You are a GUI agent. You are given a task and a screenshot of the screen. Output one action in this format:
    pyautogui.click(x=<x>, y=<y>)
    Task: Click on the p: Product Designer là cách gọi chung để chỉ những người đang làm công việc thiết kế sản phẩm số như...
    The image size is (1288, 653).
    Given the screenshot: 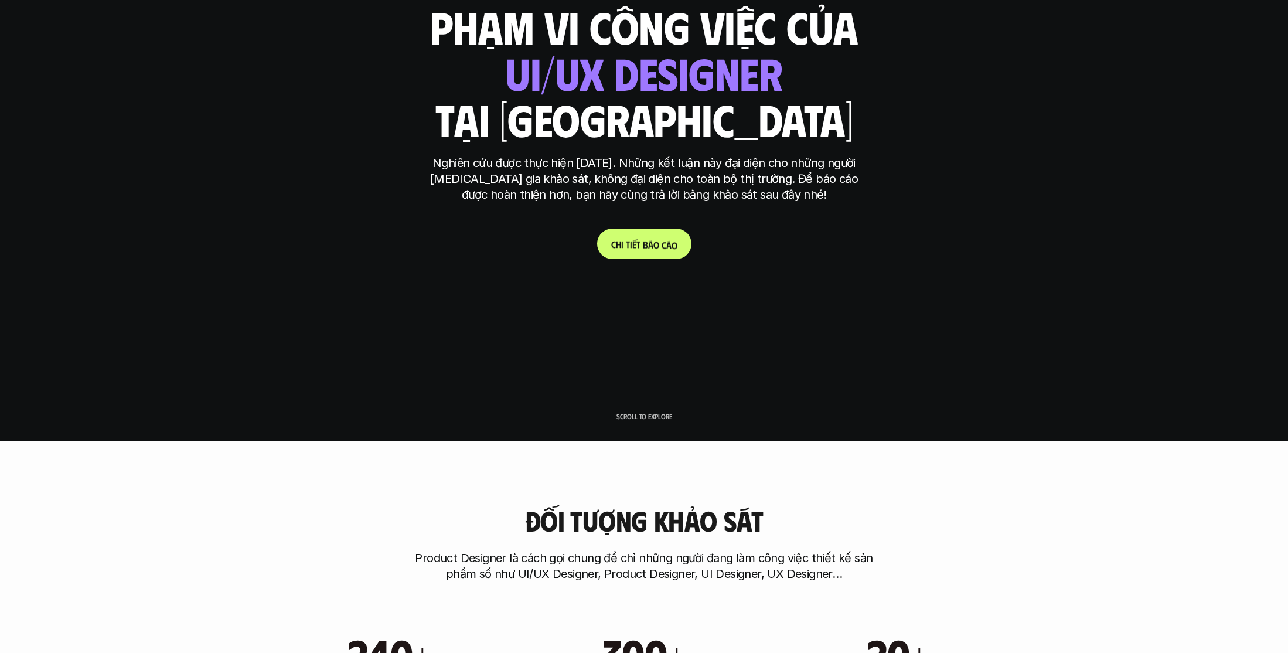 What is the action you would take?
    pyautogui.click(x=644, y=566)
    